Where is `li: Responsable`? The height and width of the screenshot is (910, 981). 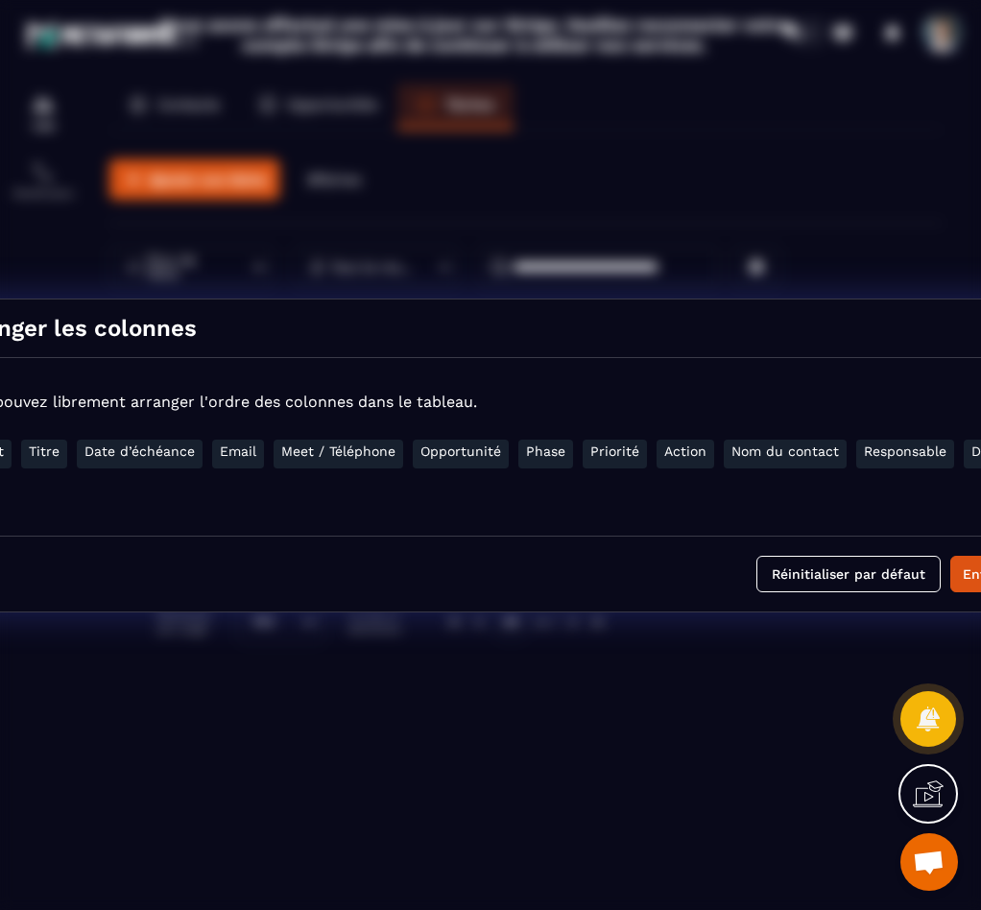 li: Responsable is located at coordinates (905, 454).